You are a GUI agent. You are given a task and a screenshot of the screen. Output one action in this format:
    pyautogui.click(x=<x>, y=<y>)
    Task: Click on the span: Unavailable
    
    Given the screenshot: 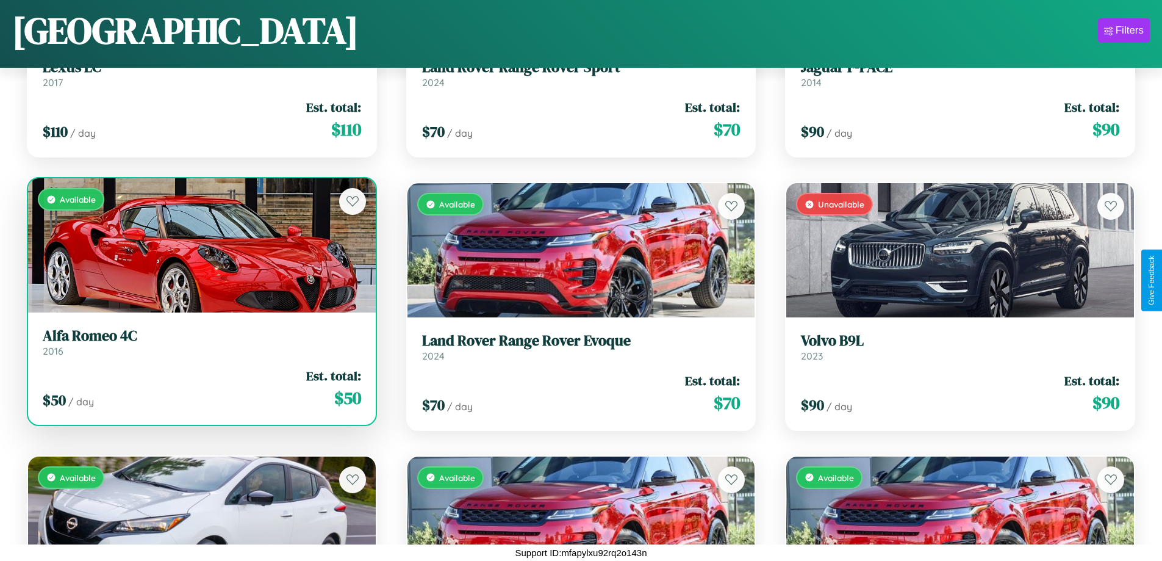 What is the action you would take?
    pyautogui.click(x=841, y=204)
    